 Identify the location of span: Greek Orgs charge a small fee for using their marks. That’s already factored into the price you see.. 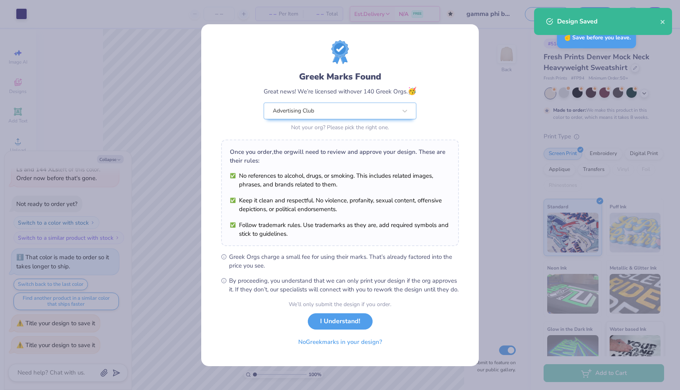
(344, 261).